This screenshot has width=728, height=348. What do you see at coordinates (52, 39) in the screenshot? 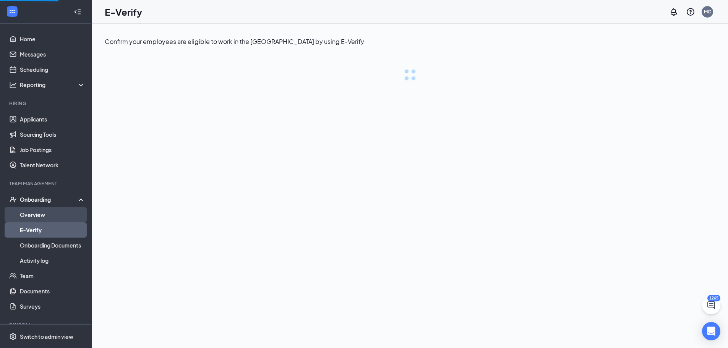
I see `a: Home` at bounding box center [52, 39].